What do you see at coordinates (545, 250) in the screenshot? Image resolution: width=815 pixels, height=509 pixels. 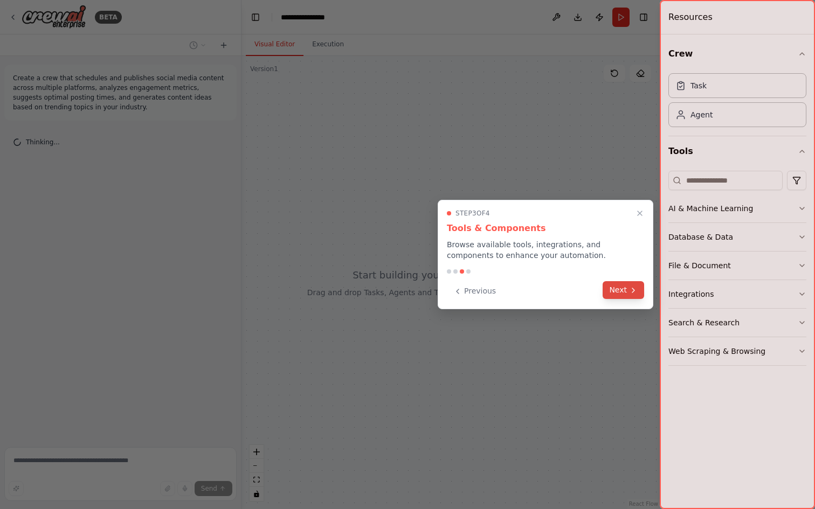 I see `p: Browse available tools, integrations, and components to enhance your automation.` at bounding box center [545, 250].